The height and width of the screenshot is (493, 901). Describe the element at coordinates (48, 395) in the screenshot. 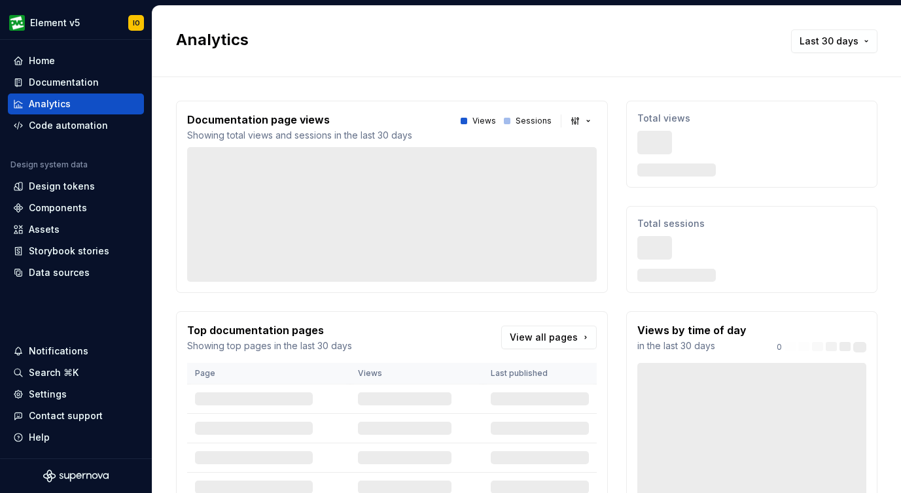

I see `div: Settings` at that location.